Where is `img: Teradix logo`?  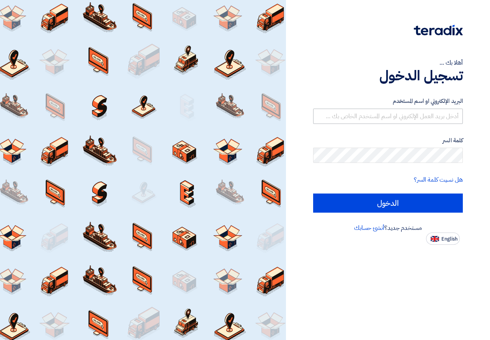 img: Teradix logo is located at coordinates (438, 30).